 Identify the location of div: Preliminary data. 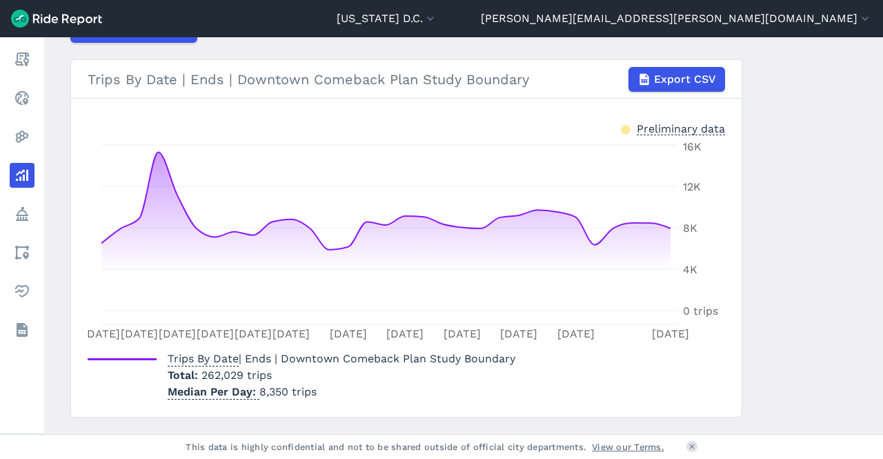
(681, 128).